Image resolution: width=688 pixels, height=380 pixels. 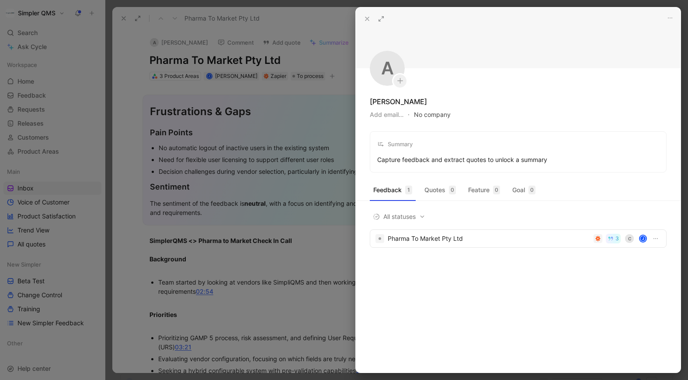 What do you see at coordinates (399, 216) in the screenshot?
I see `button: All statuses` at bounding box center [399, 216].